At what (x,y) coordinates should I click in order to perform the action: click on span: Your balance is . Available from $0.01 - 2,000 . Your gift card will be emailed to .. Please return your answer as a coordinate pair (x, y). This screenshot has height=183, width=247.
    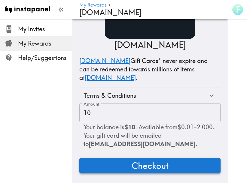
    Looking at the image, I should click on (149, 136).